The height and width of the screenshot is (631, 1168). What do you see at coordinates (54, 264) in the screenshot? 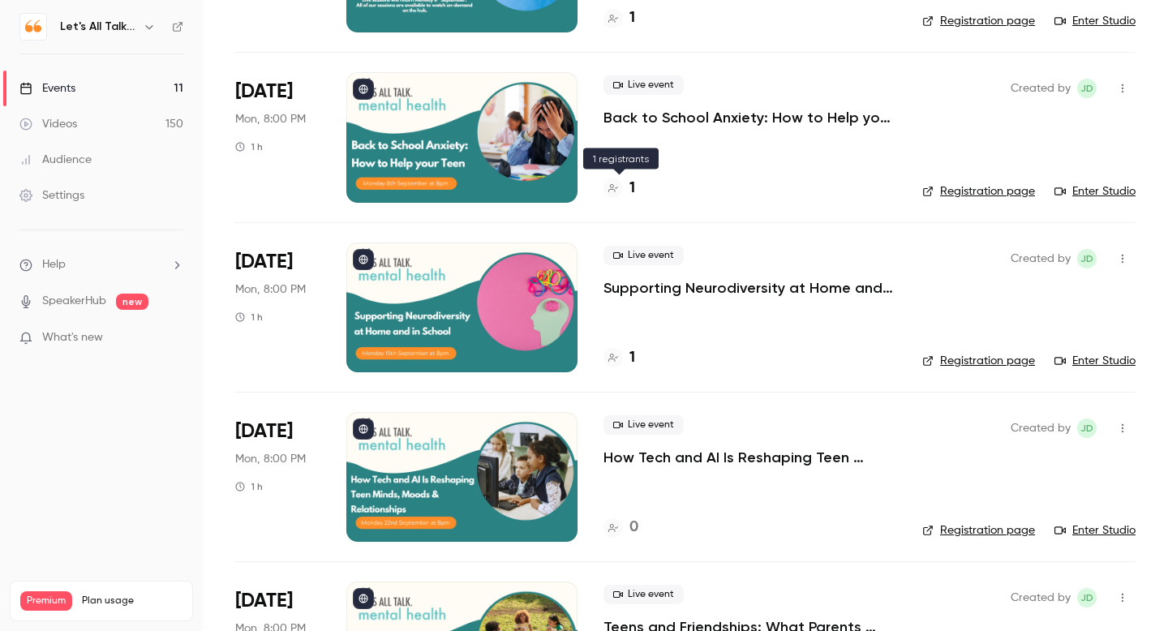
I see `span: Help` at bounding box center [54, 264].